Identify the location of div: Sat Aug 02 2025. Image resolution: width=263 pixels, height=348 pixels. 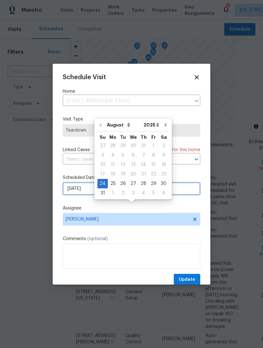
(164, 146).